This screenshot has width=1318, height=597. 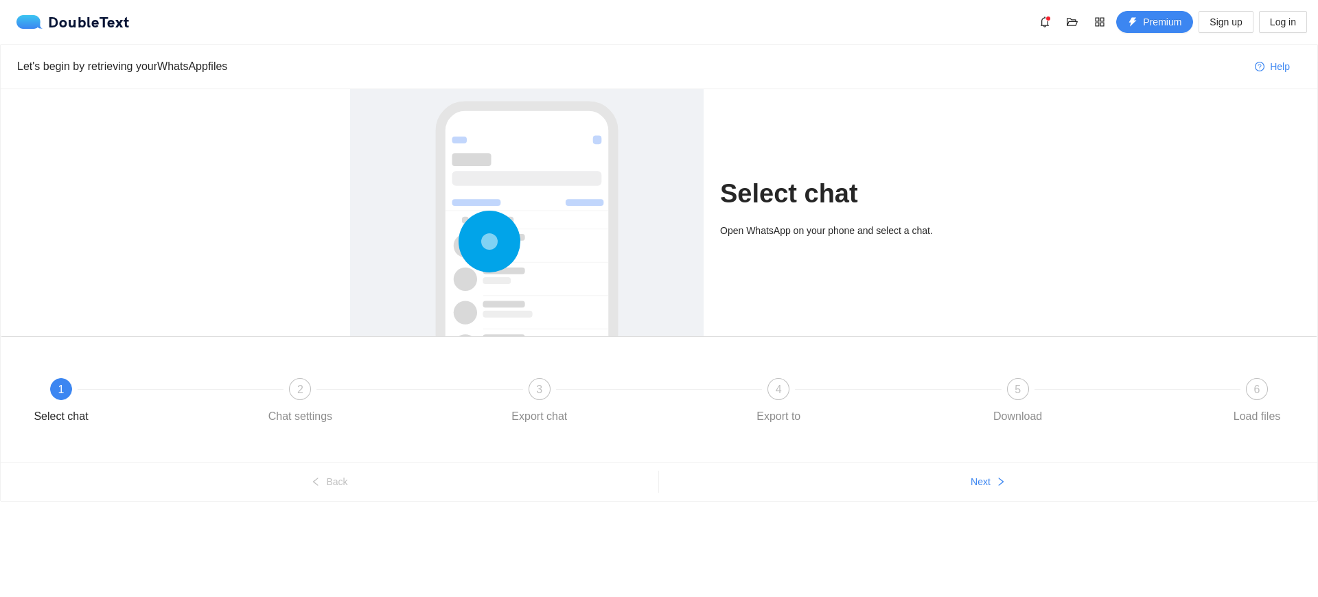 What do you see at coordinates (73, 22) in the screenshot?
I see `div: DoubleText` at bounding box center [73, 22].